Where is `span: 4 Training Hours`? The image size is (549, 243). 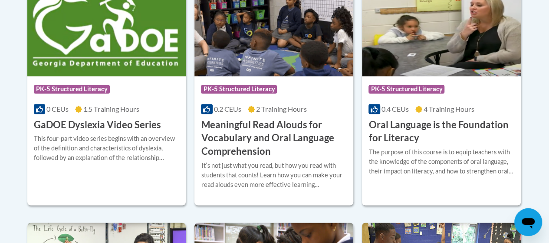 span: 4 Training Hours is located at coordinates (449, 109).